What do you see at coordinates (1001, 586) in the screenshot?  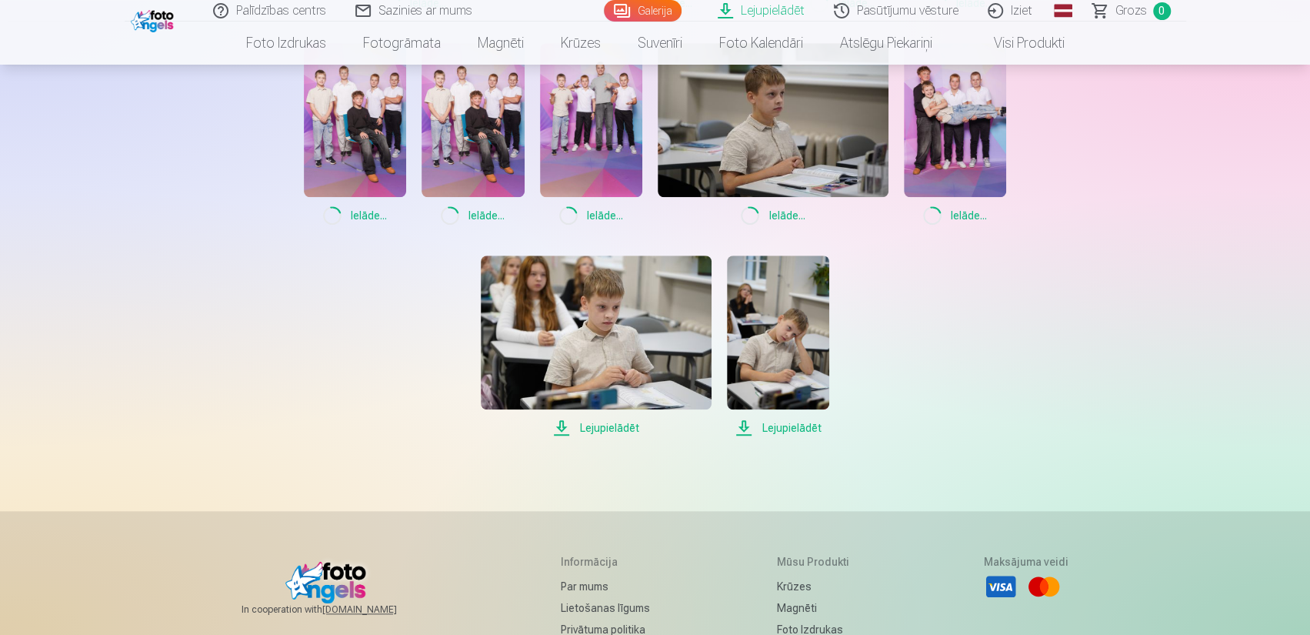 I see `li: Visa` at bounding box center [1001, 586].